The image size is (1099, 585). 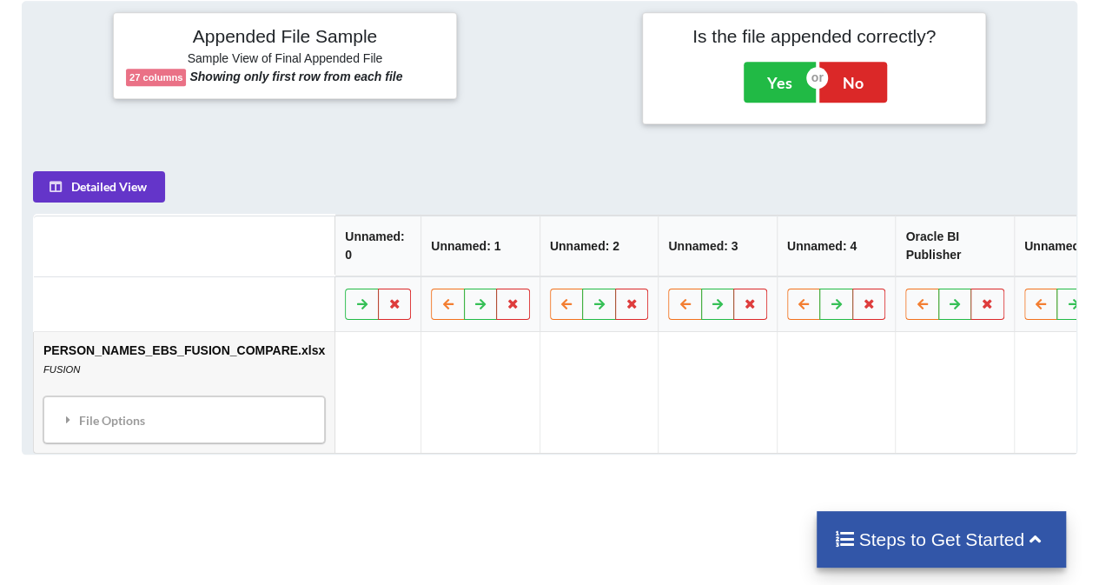 What do you see at coordinates (836, 246) in the screenshot?
I see `th: Unnamed: 4` at bounding box center [836, 246].